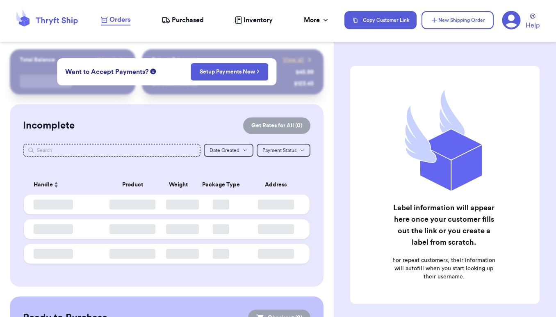 The image size is (556, 317). I want to click on th: Address, so click(278, 185).